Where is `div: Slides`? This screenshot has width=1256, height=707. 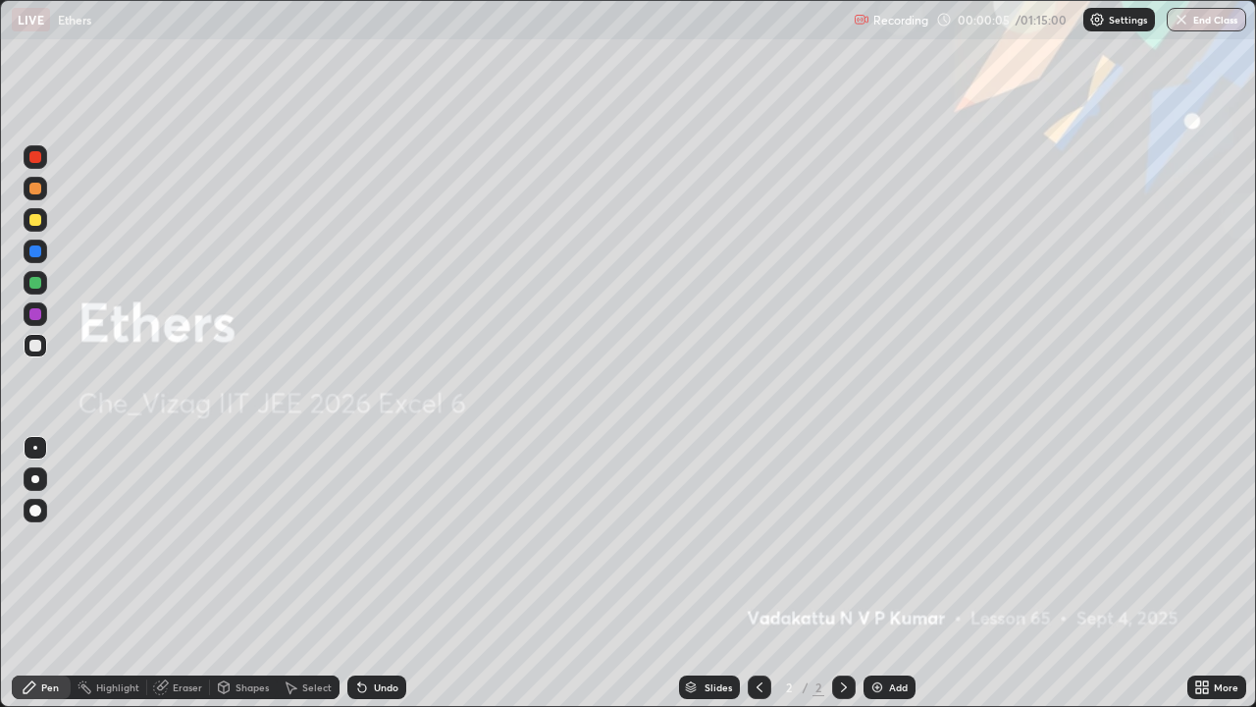
div: Slides is located at coordinates (718, 687).